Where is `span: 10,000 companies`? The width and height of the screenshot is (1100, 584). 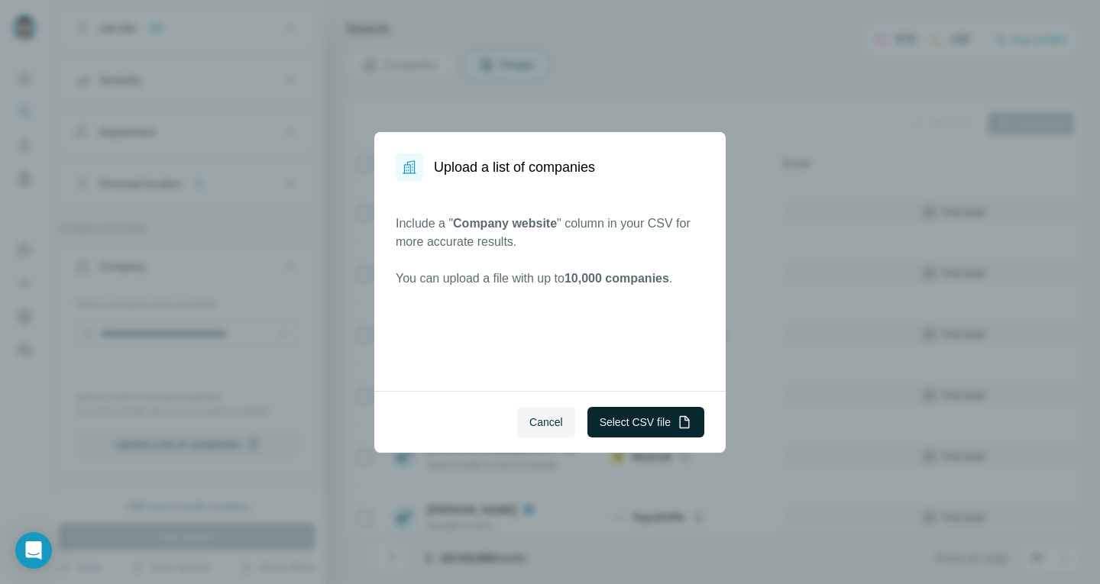
span: 10,000 companies is located at coordinates (616, 278).